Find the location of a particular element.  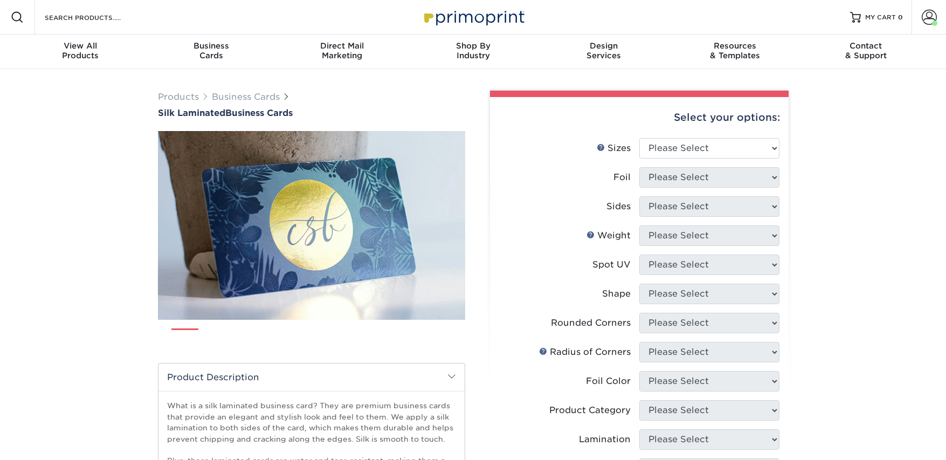

img: Business Cards 04 is located at coordinates (293, 337).